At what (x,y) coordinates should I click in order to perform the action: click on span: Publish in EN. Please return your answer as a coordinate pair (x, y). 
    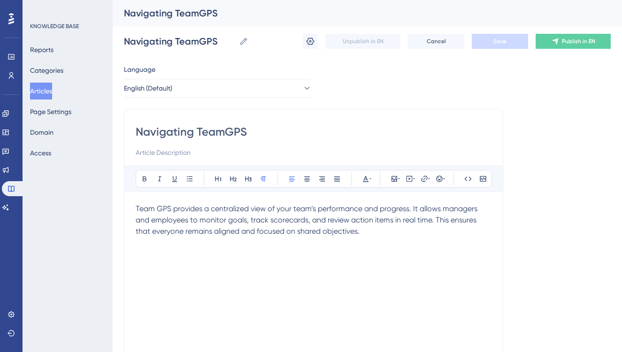
    Looking at the image, I should click on (579, 41).